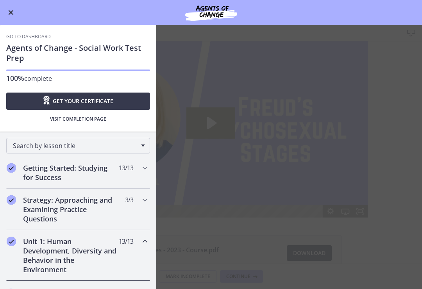  I want to click on h2: Unit 1: Human Development, Diversity and Behavior in the Environment, so click(71, 255).